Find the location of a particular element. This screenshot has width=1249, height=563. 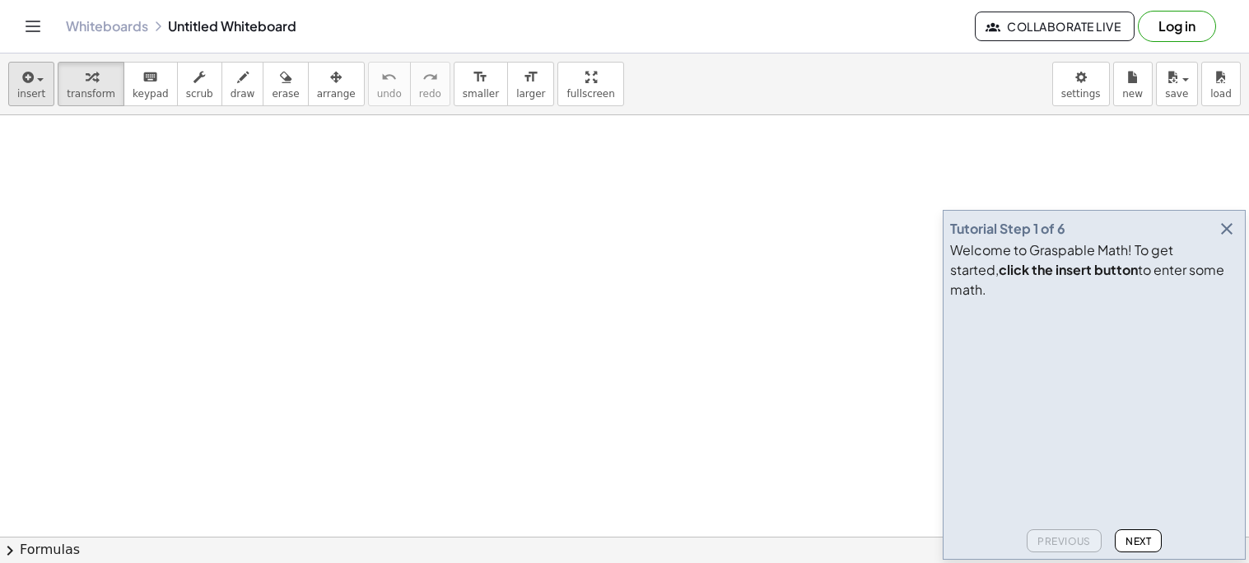

div: Welcome to Graspable Math! To get started, to enter some math. is located at coordinates (1094, 270).